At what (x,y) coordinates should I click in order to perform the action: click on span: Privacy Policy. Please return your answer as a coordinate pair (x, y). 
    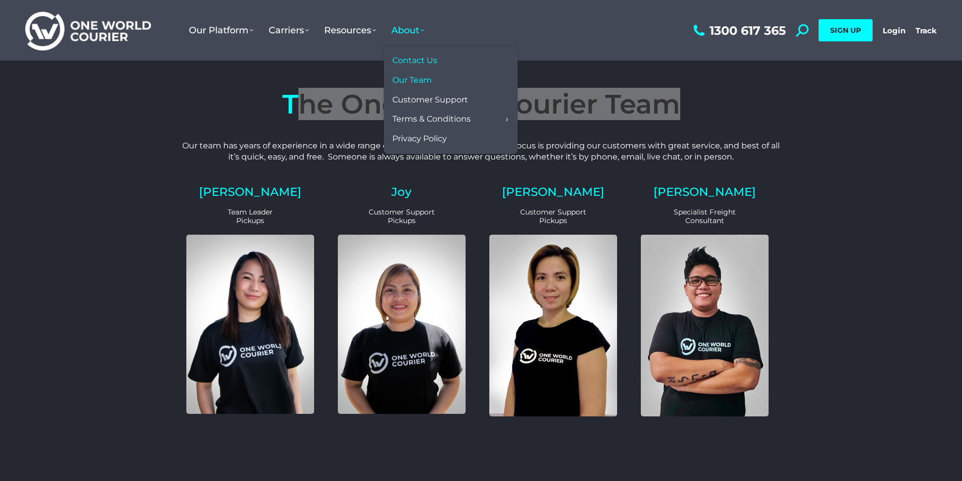
    Looking at the image, I should click on (420, 139).